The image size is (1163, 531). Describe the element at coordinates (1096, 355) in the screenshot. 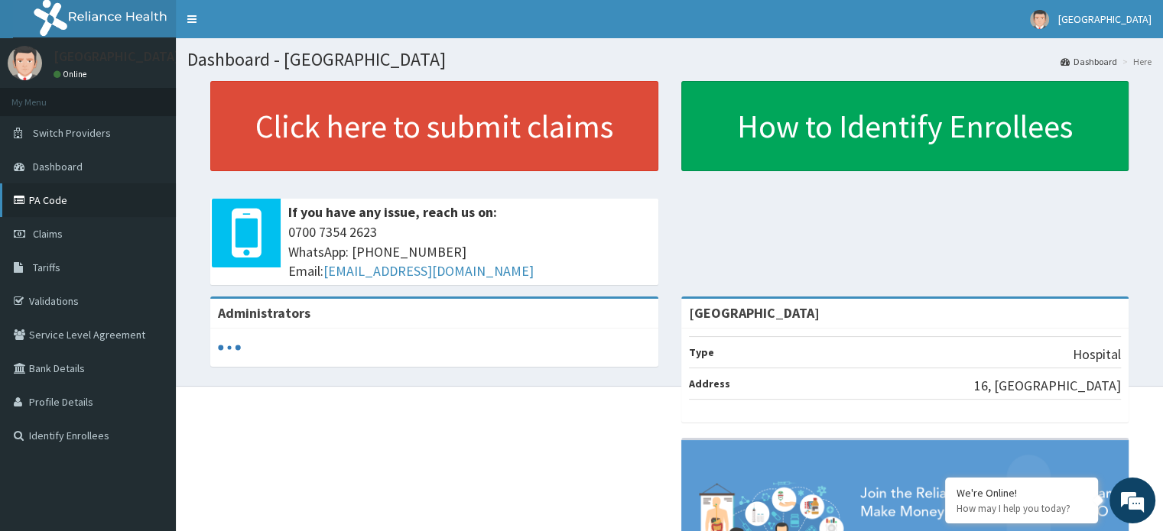

I see `p: Hospital` at that location.